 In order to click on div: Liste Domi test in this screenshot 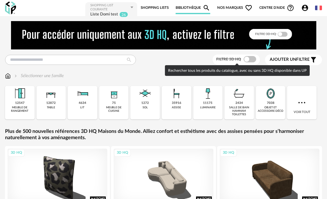, I will do `click(104, 14)`.